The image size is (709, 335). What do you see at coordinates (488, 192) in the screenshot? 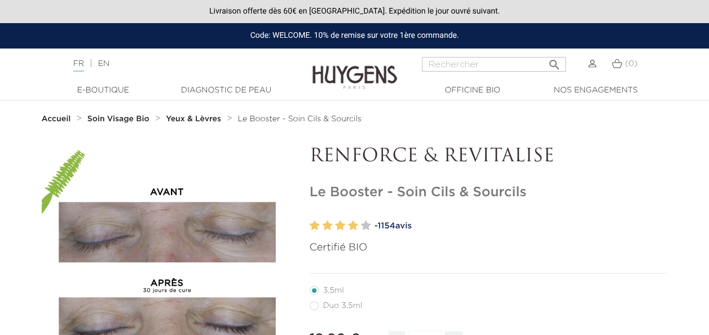
I see `h1: Le Booster - Soin Cils & Sourcils` at bounding box center [488, 192].